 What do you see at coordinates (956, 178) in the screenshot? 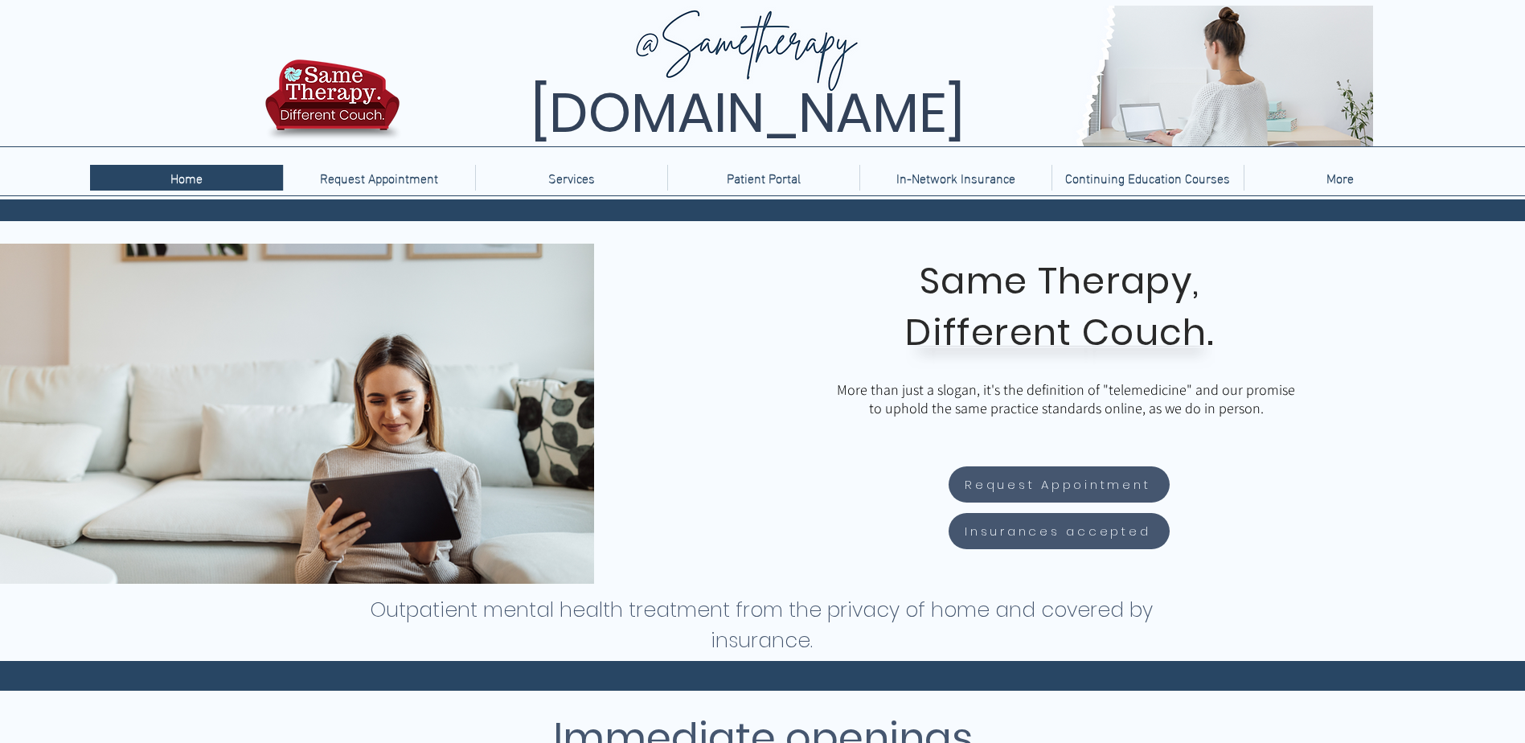
I see `p: In-Network Insurance` at bounding box center [956, 178].